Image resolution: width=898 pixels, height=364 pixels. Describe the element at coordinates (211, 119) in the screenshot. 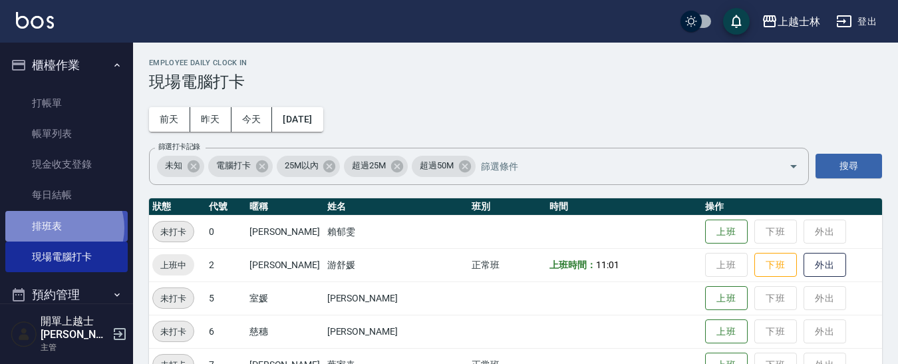

I see `button: 昨天` at that location.